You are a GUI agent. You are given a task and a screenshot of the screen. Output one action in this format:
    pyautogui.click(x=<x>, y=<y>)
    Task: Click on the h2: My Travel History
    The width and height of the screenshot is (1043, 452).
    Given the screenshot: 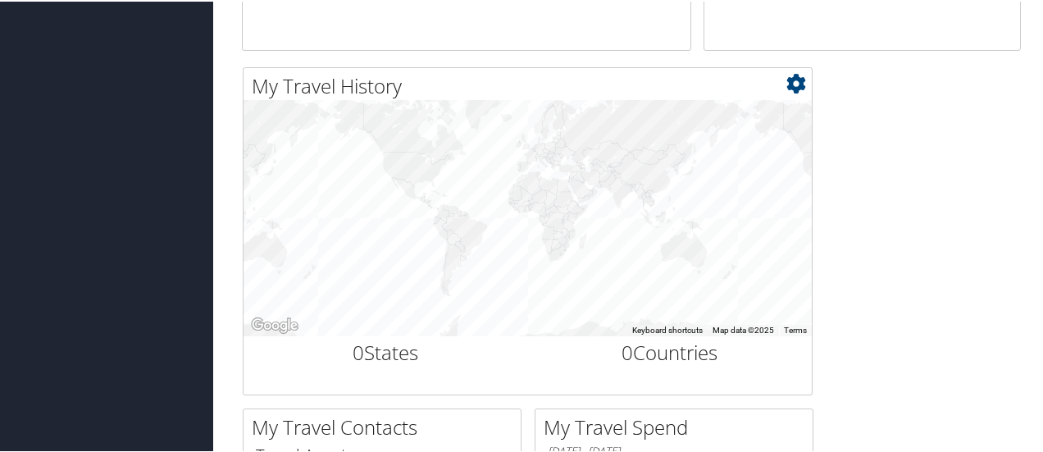 What is the action you would take?
    pyautogui.click(x=531, y=84)
    